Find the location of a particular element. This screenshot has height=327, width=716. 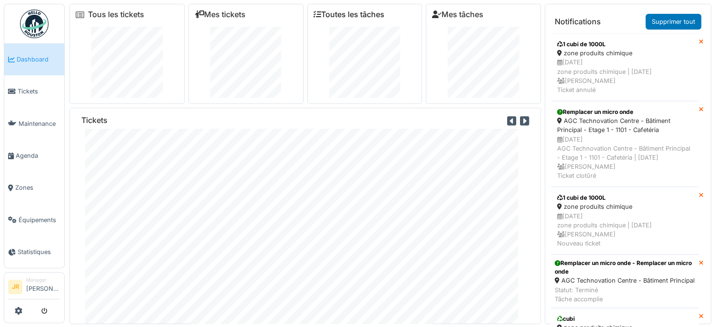

div: AGC Technovation Centre - Bâtiment Principal - Etage 1 - 1101 - Cafetéria is located at coordinates (625, 125).